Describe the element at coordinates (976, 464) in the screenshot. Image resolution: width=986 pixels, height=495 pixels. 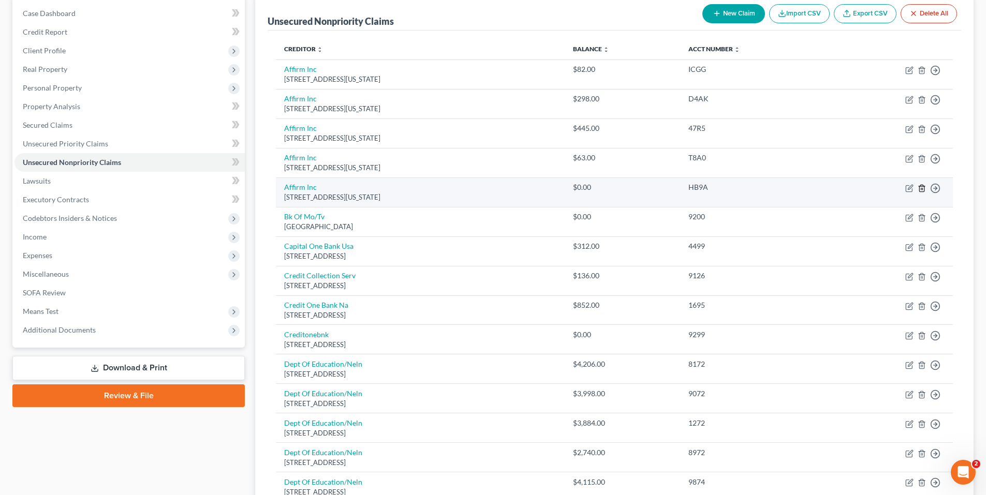
I see `span: 2` at that location.